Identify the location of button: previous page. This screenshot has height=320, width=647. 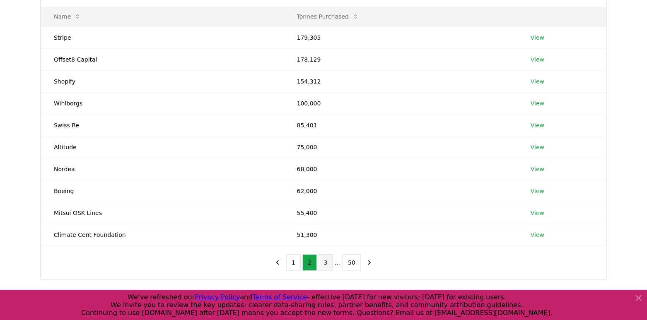
(277, 263).